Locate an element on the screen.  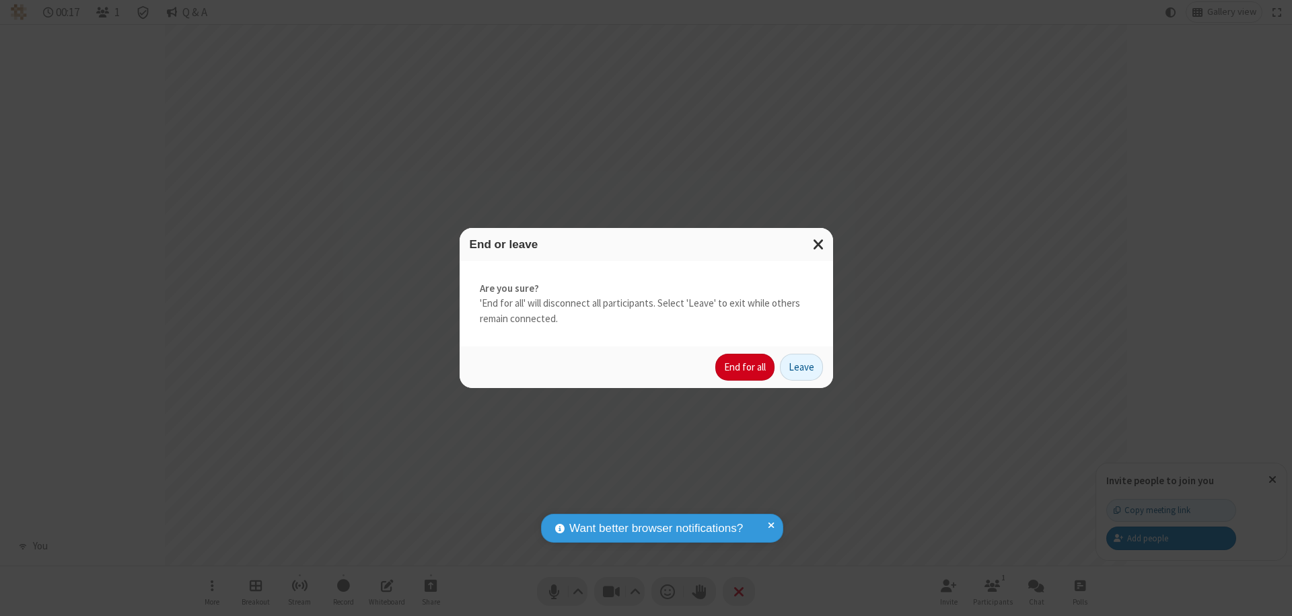
button: Close modal is located at coordinates (819, 244).